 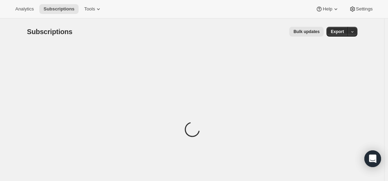 What do you see at coordinates (24, 9) in the screenshot?
I see `span: Analytics` at bounding box center [24, 9].